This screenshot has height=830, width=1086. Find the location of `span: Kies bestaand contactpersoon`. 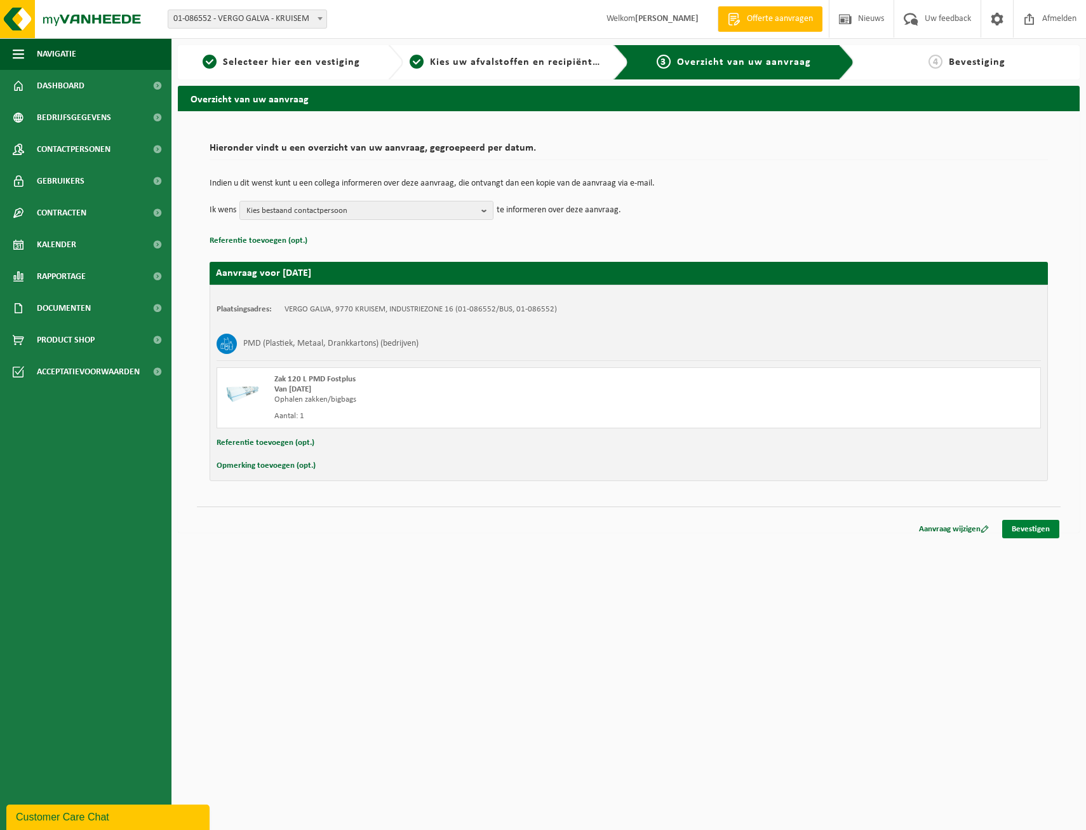

span: Kies bestaand contactpersoon is located at coordinates (361, 211).